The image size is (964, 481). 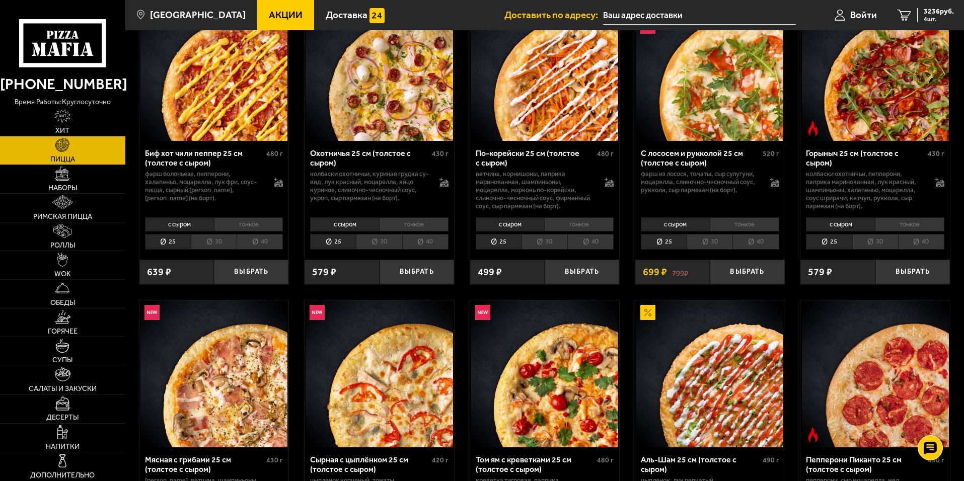 I want to click on span: 490 г, so click(x=771, y=460).